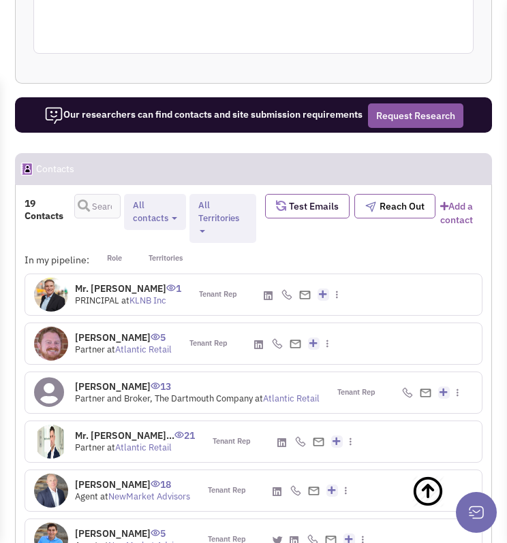  Describe the element at coordinates (185, 430) in the screenshot. I see `span: 21` at that location.